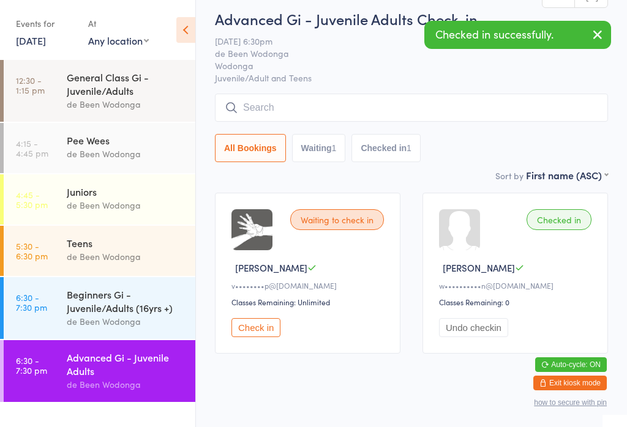  I want to click on div: Pee Wees, so click(126, 140).